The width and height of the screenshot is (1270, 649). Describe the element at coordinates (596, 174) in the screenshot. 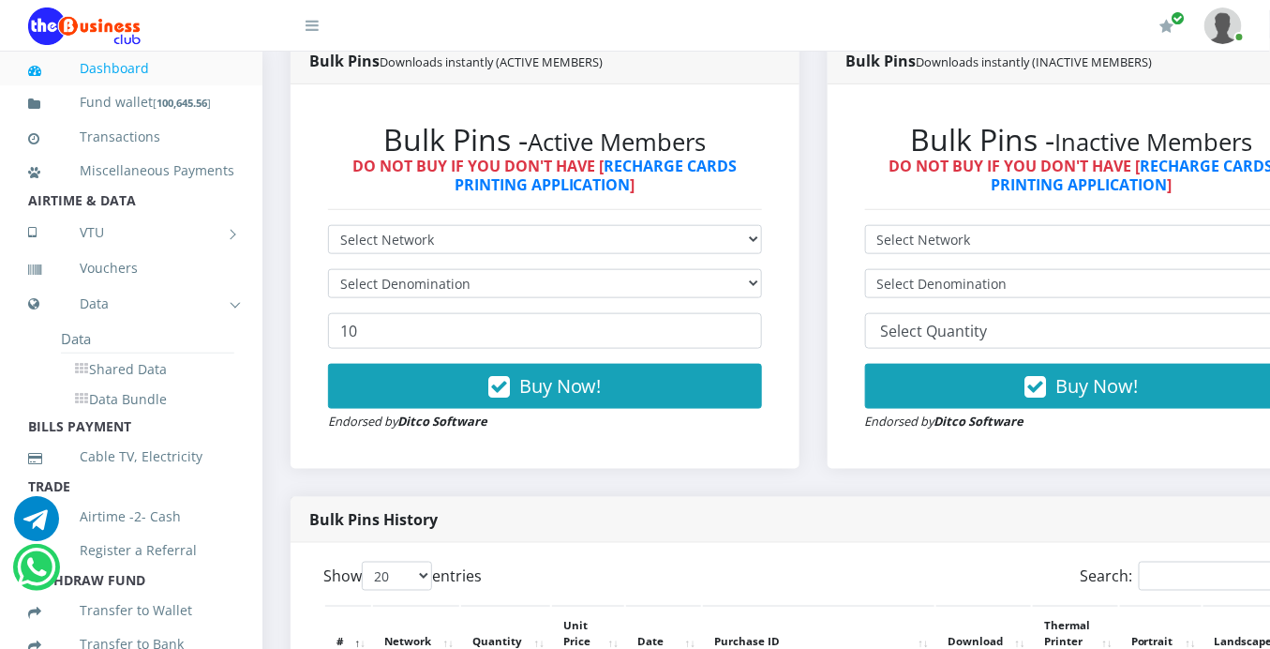

I see `a: RECHARGE CARDS PRINTING APPLICATION` at that location.